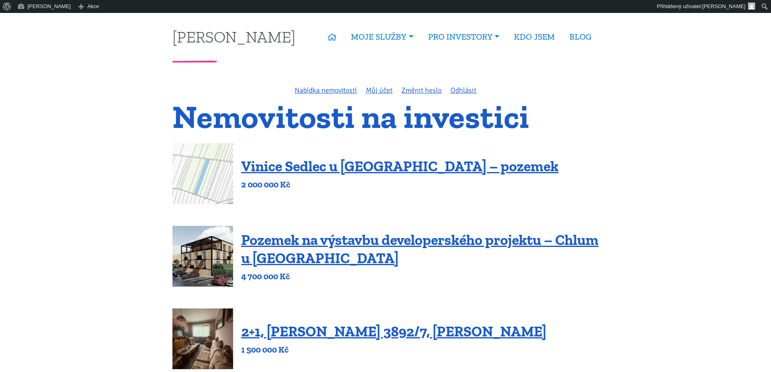 The height and width of the screenshot is (372, 771). What do you see at coordinates (326, 90) in the screenshot?
I see `a: Nabídka nemovitostí` at bounding box center [326, 90].